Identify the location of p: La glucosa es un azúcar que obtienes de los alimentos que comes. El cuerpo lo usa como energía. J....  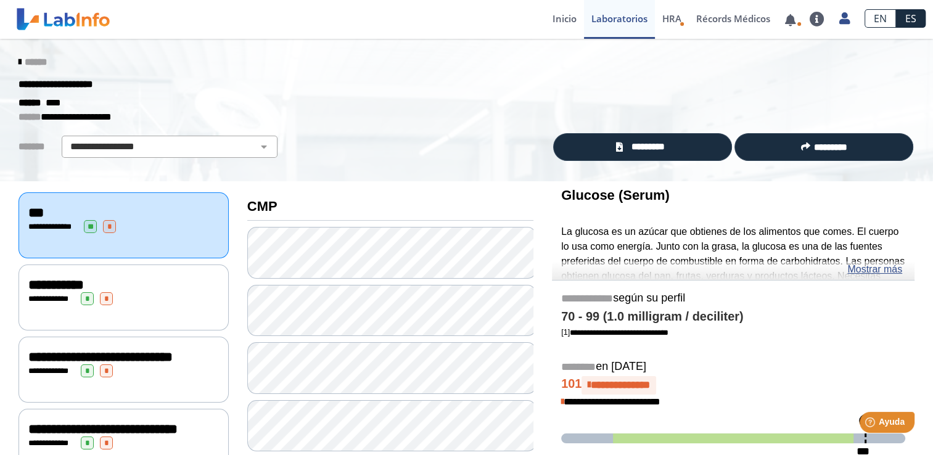
(733, 276).